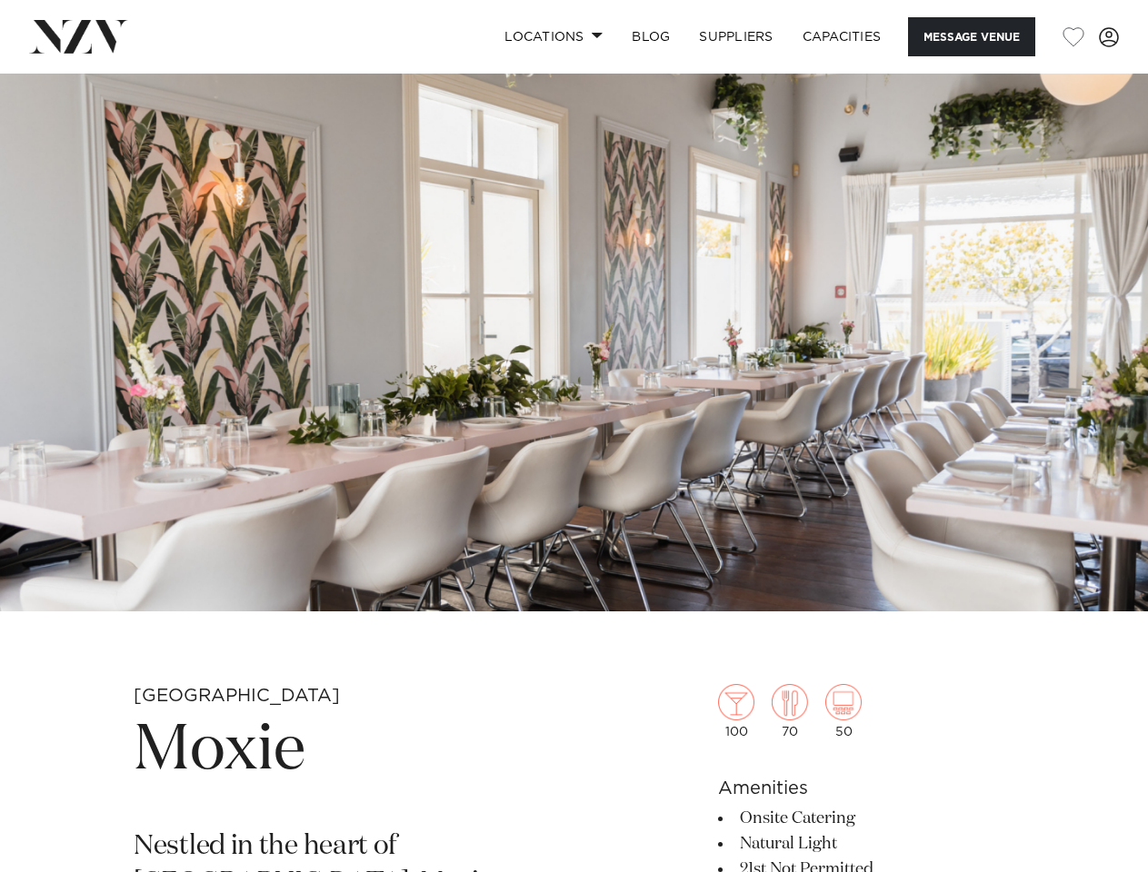 This screenshot has width=1148, height=872. Describe the element at coordinates (866, 844) in the screenshot. I see `li: Natural Light` at that location.